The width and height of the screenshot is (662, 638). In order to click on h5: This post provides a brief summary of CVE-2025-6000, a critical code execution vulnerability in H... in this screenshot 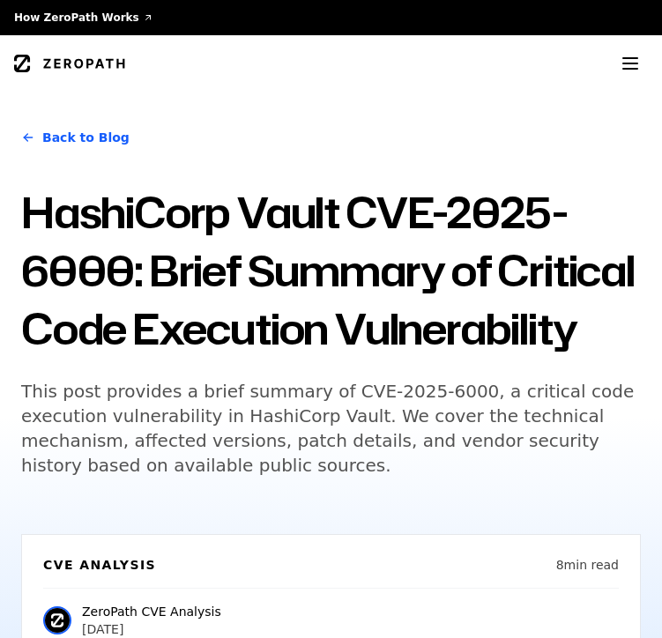, I will do `click(330, 428)`.